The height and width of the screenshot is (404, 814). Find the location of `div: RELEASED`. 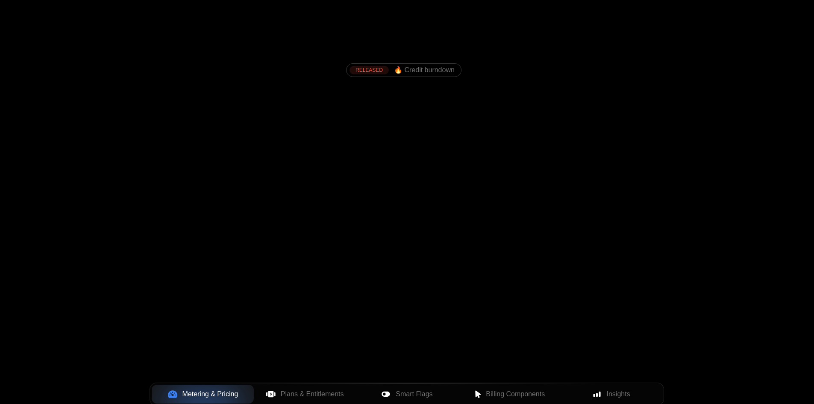

div: RELEASED is located at coordinates (369, 70).